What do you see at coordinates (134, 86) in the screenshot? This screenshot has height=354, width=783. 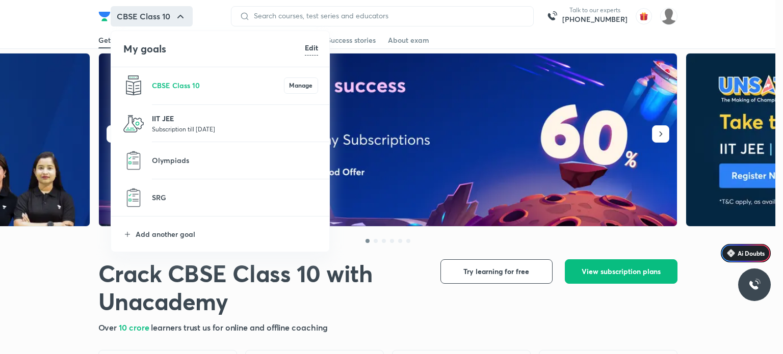 I see `img: CBSE Class 10` at bounding box center [134, 86].